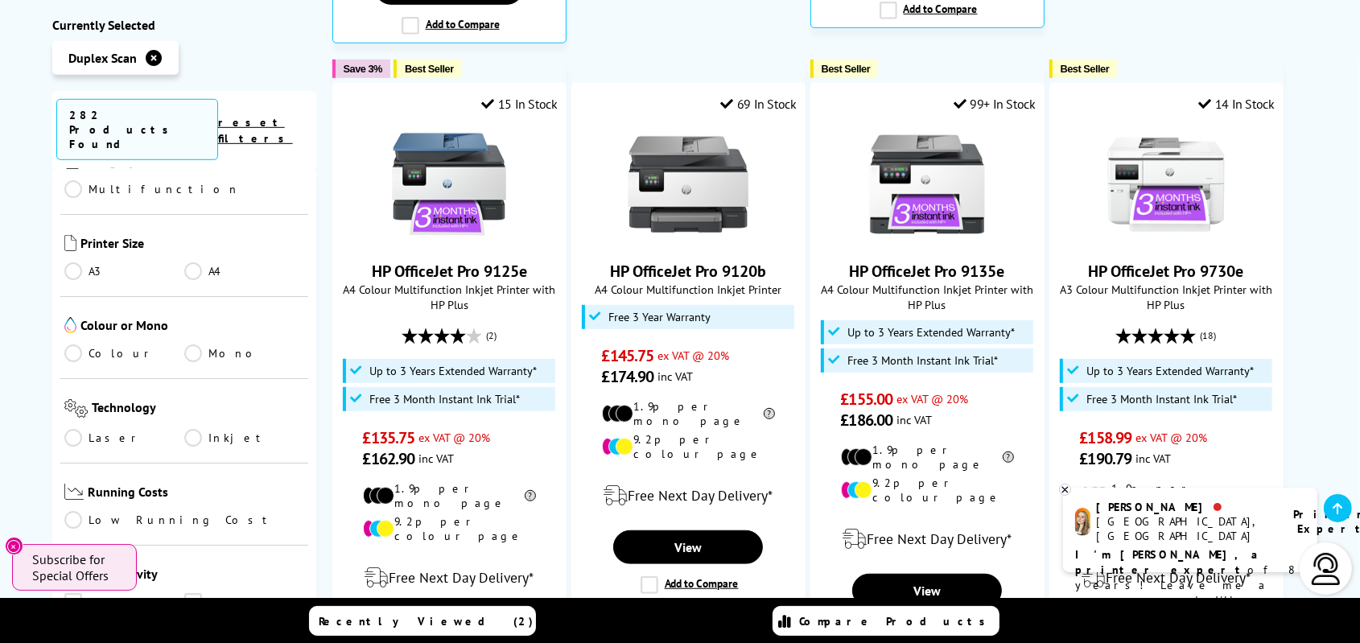 The image size is (1360, 643). What do you see at coordinates (927, 184) in the screenshot?
I see `img: HP OfficeJet Pro 9135e` at bounding box center [927, 184].